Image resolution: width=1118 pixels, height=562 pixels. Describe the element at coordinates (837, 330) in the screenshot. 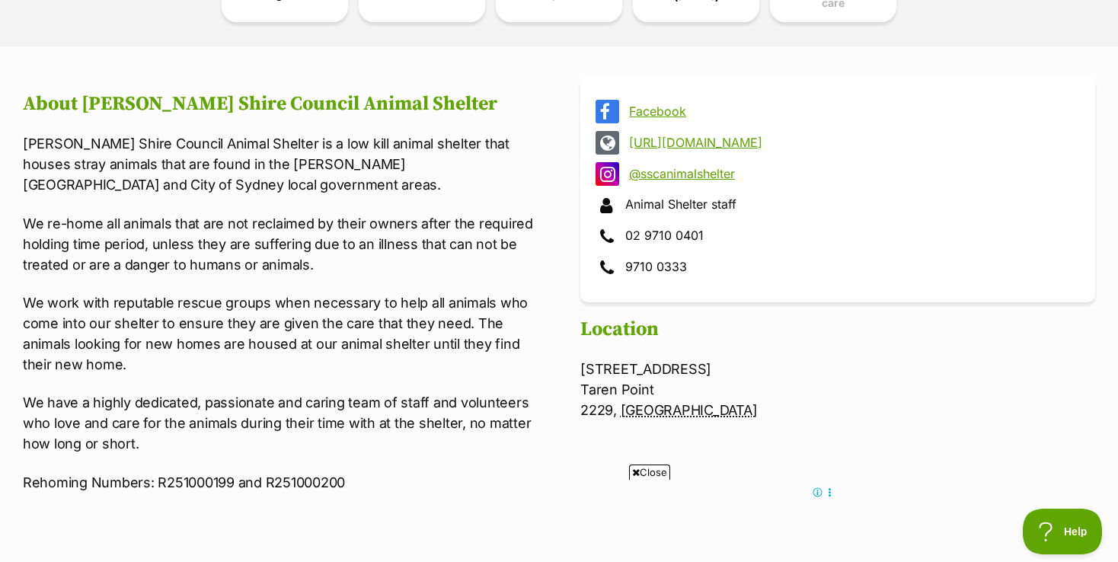

I see `h2: Location` at that location.